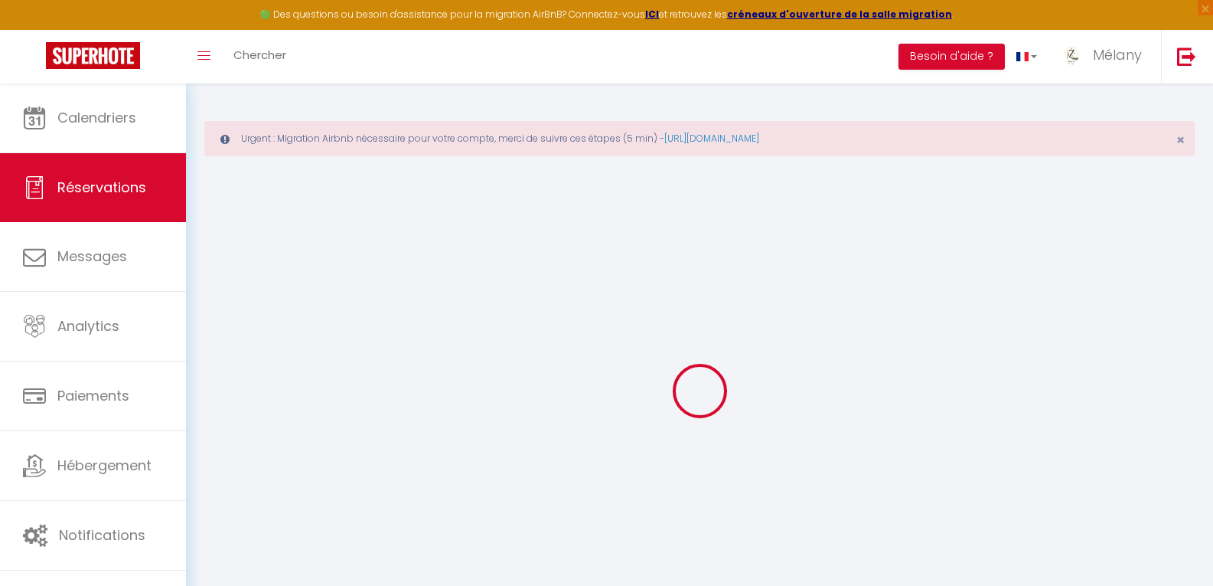  I want to click on strong: créneaux d'ouverture de la salle migration, so click(840, 14).